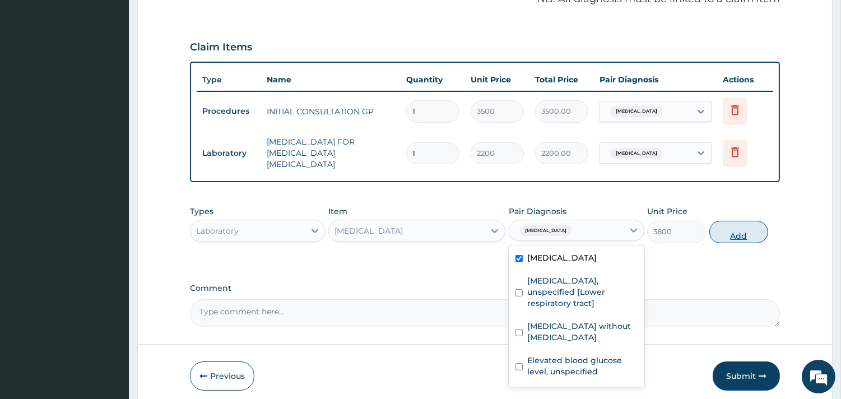  What do you see at coordinates (582, 366) in the screenshot?
I see `label: Elevated blood glucose level, unspecified` at bounding box center [582, 366].